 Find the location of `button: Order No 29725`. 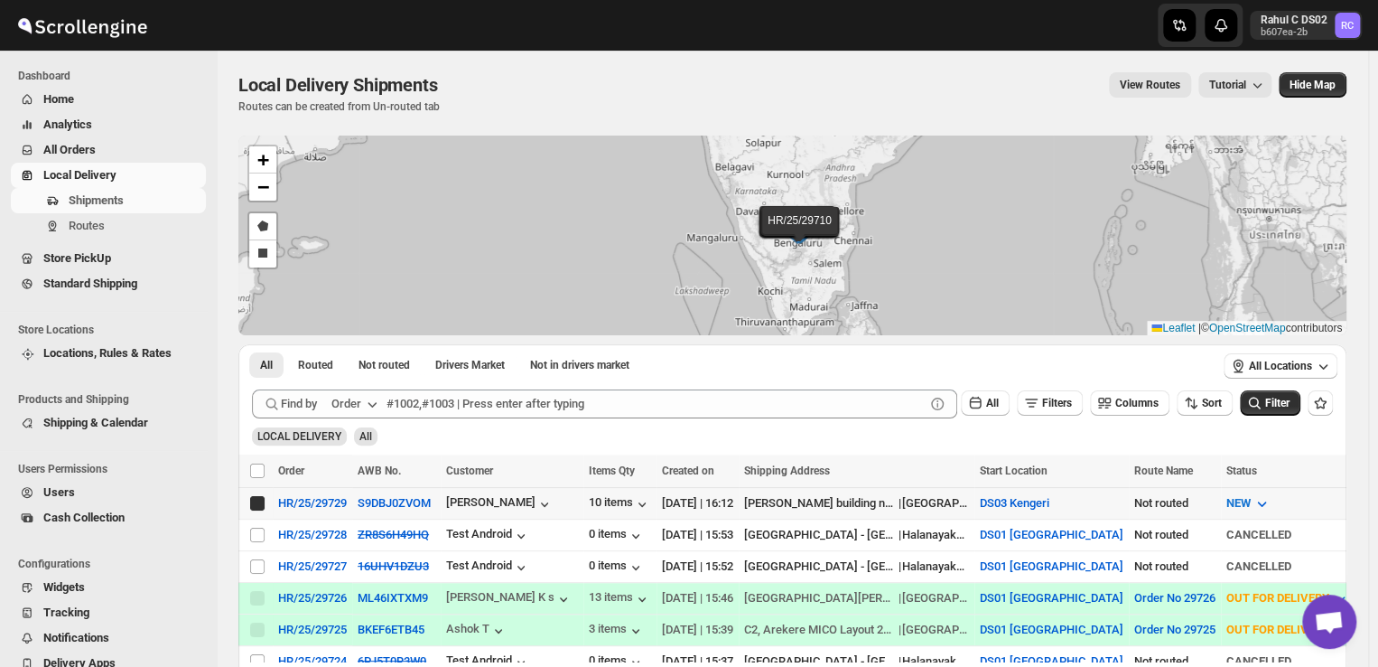

button: Order No 29725 is located at coordinates (1175, 629).